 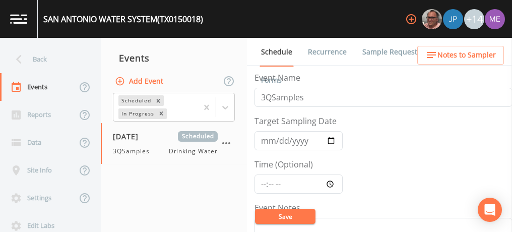 What do you see at coordinates (453, 19) in the screenshot?
I see `div: Joshua gere Paul` at bounding box center [453, 19].